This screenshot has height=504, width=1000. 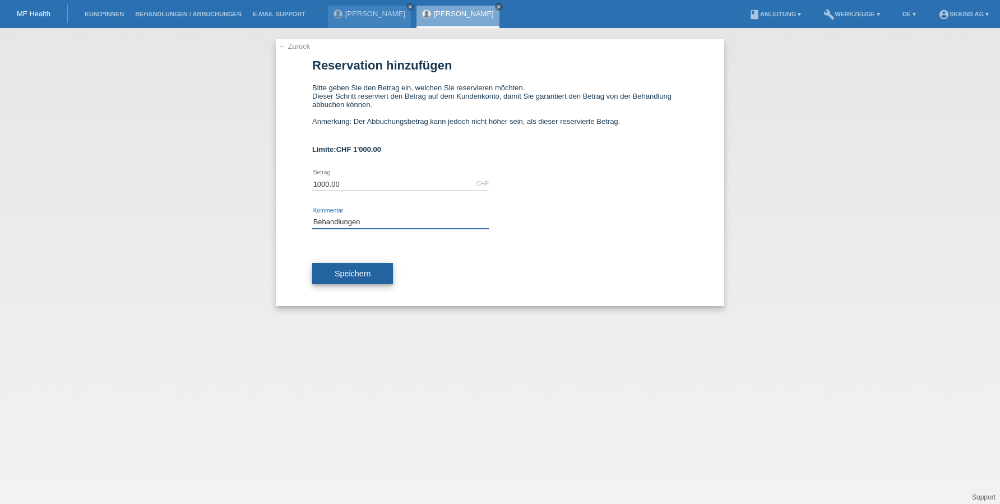 What do you see at coordinates (829, 15) in the screenshot?
I see `i: build` at bounding box center [829, 15].